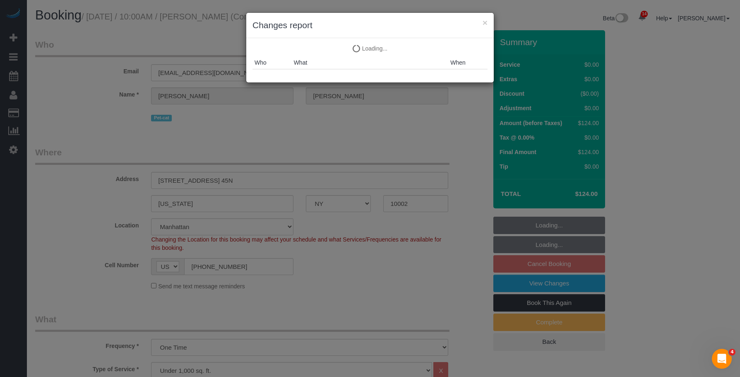 The width and height of the screenshot is (740, 377). What do you see at coordinates (370, 63) in the screenshot?
I see `th: What` at bounding box center [370, 63].